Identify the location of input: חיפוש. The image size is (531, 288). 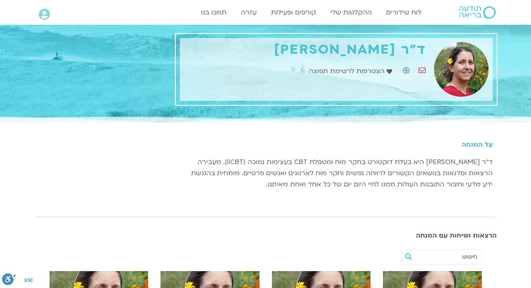
(446, 257).